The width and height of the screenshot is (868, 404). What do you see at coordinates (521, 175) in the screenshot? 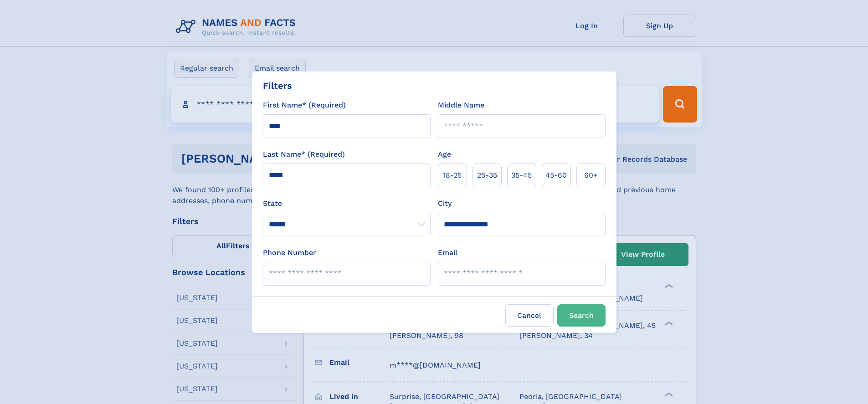
I see `span: 35‑45` at bounding box center [521, 175].